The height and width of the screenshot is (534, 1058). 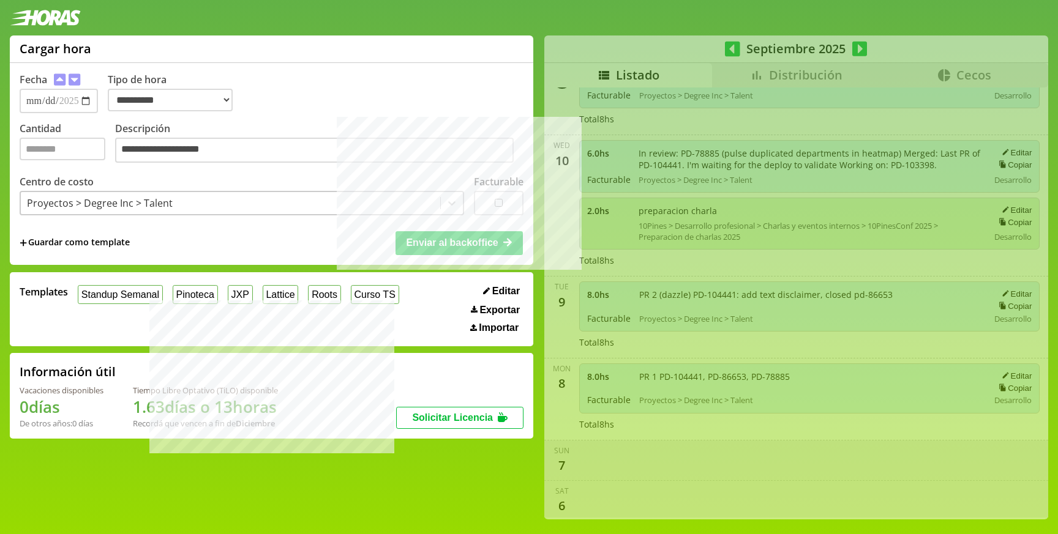 What do you see at coordinates (280, 294) in the screenshot?
I see `button: Lattice` at bounding box center [280, 294].